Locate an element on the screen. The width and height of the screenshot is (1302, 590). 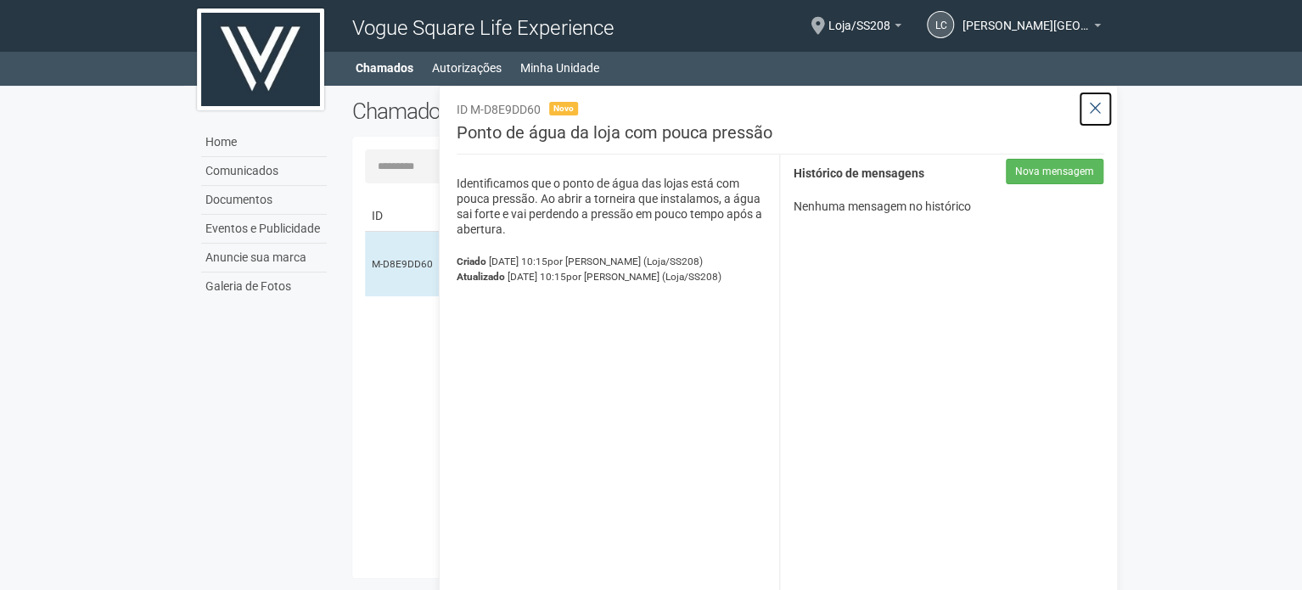
a: Documentos is located at coordinates (264, 200).